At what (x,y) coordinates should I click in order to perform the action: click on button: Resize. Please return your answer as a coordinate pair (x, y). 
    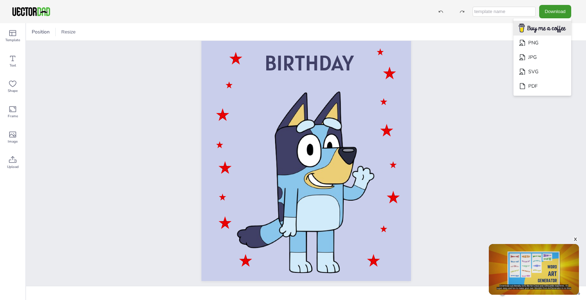
    Looking at the image, I should click on (68, 32).